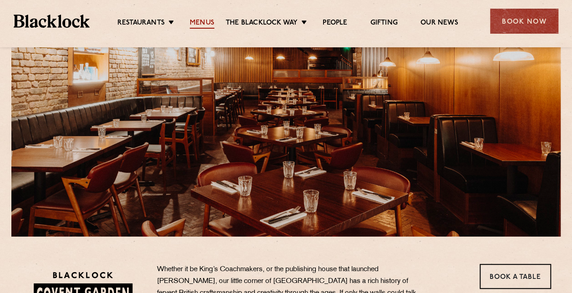  What do you see at coordinates (262, 24) in the screenshot?
I see `a: The Blacklock Way` at bounding box center [262, 24].